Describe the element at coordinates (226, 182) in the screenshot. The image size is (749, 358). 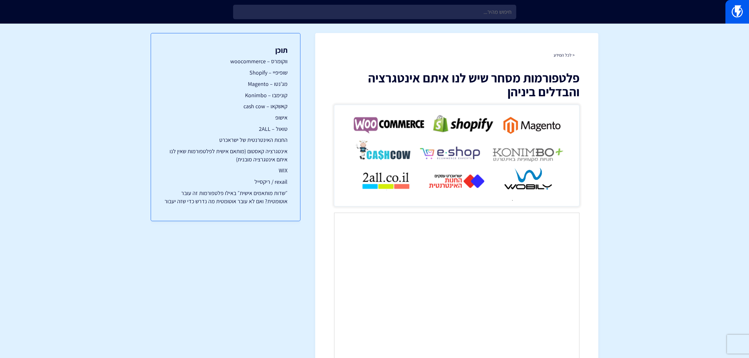
I see `a: rexail / ריקסייל` at that location.